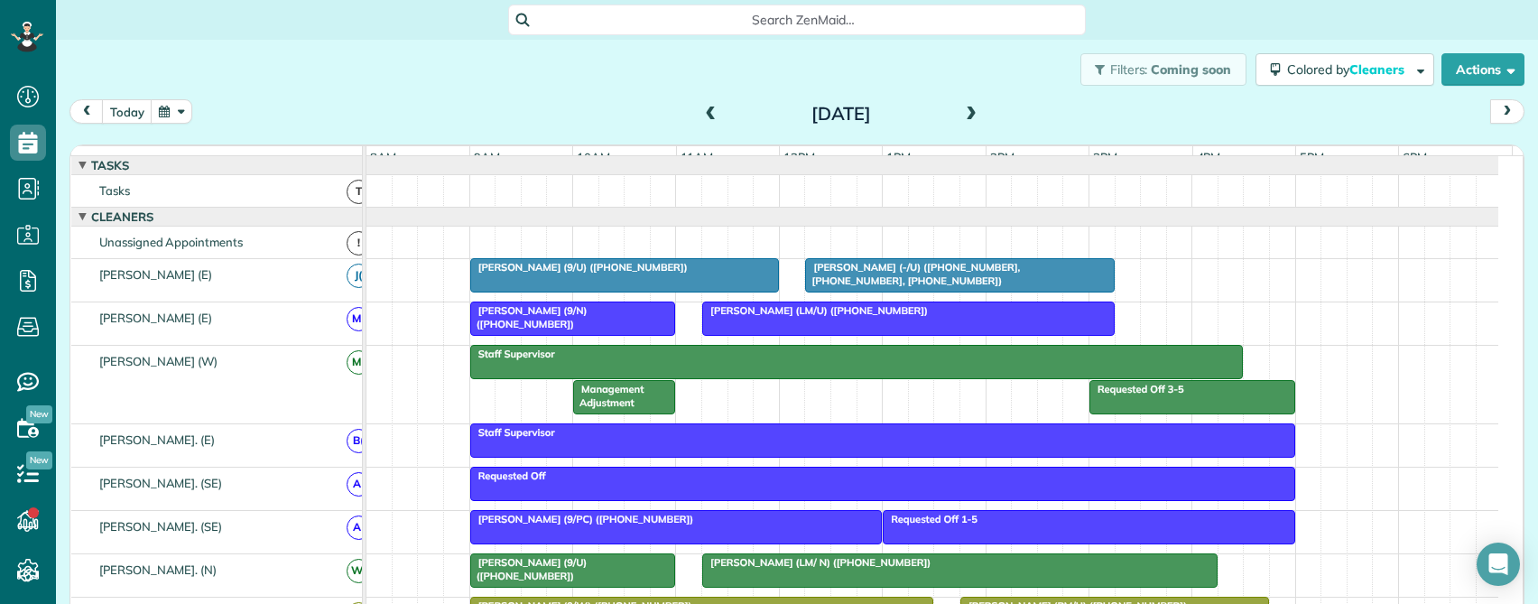 The image size is (1538, 604). What do you see at coordinates (1136, 389) in the screenshot?
I see `span: Requested Off 3-5` at bounding box center [1136, 389].